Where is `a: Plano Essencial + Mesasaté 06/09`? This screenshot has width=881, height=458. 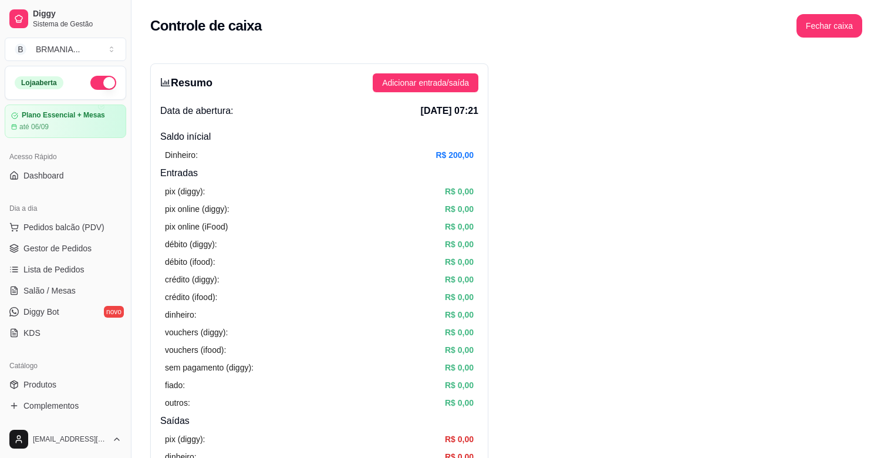
a: Plano Essencial + Mesasaté 06/09 is located at coordinates (65, 121).